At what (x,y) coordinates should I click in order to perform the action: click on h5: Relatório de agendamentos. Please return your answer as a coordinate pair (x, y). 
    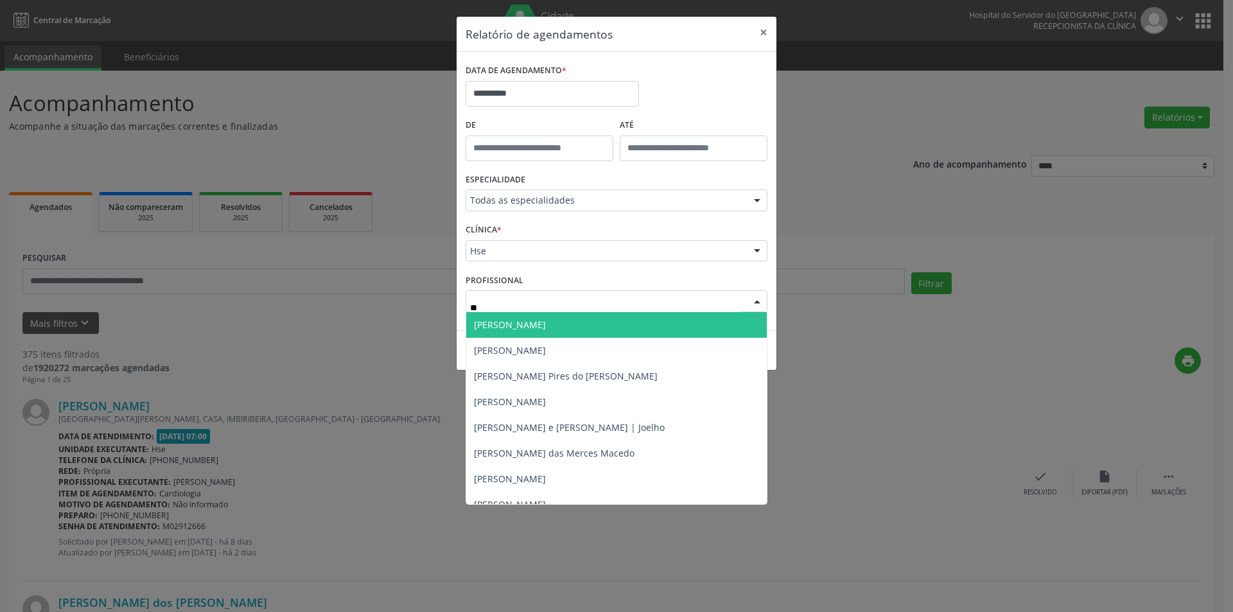
    Looking at the image, I should click on (539, 34).